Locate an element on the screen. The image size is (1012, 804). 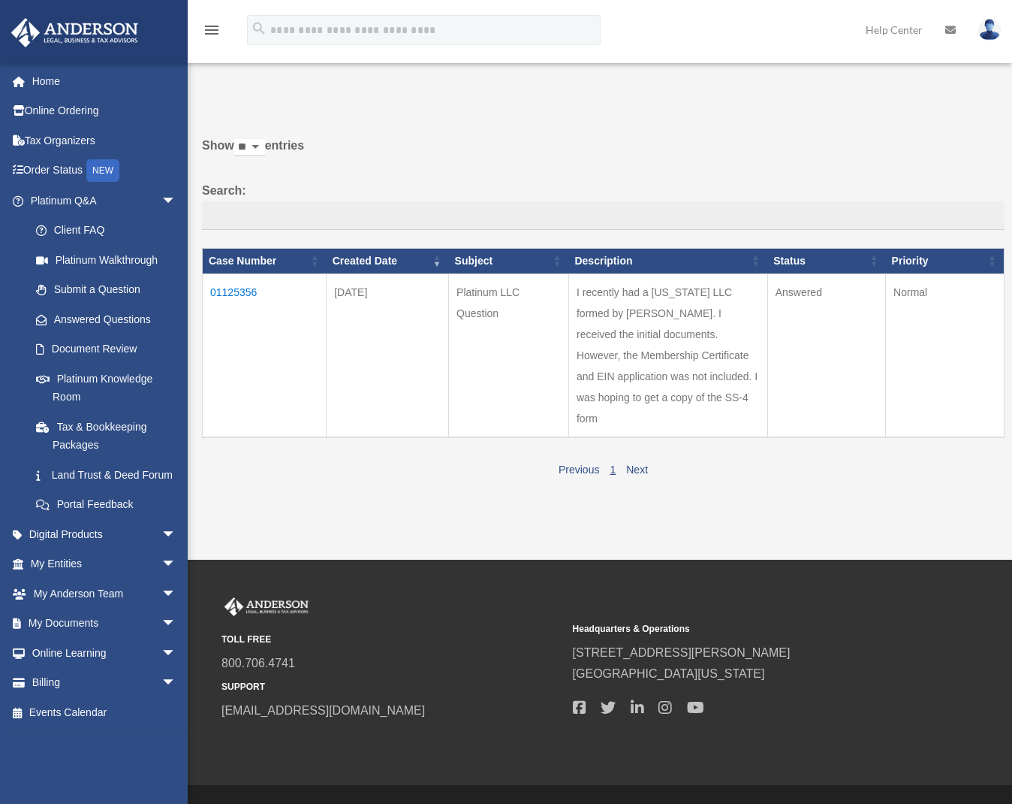
a: Answered Questions is located at coordinates (102, 319).